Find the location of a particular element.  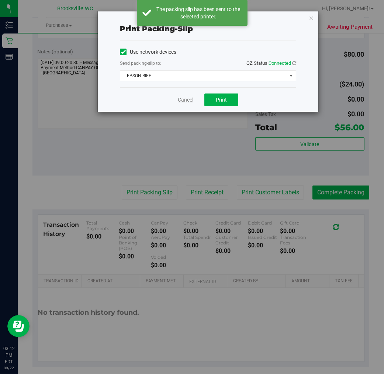

span: Connected is located at coordinates (279, 63).